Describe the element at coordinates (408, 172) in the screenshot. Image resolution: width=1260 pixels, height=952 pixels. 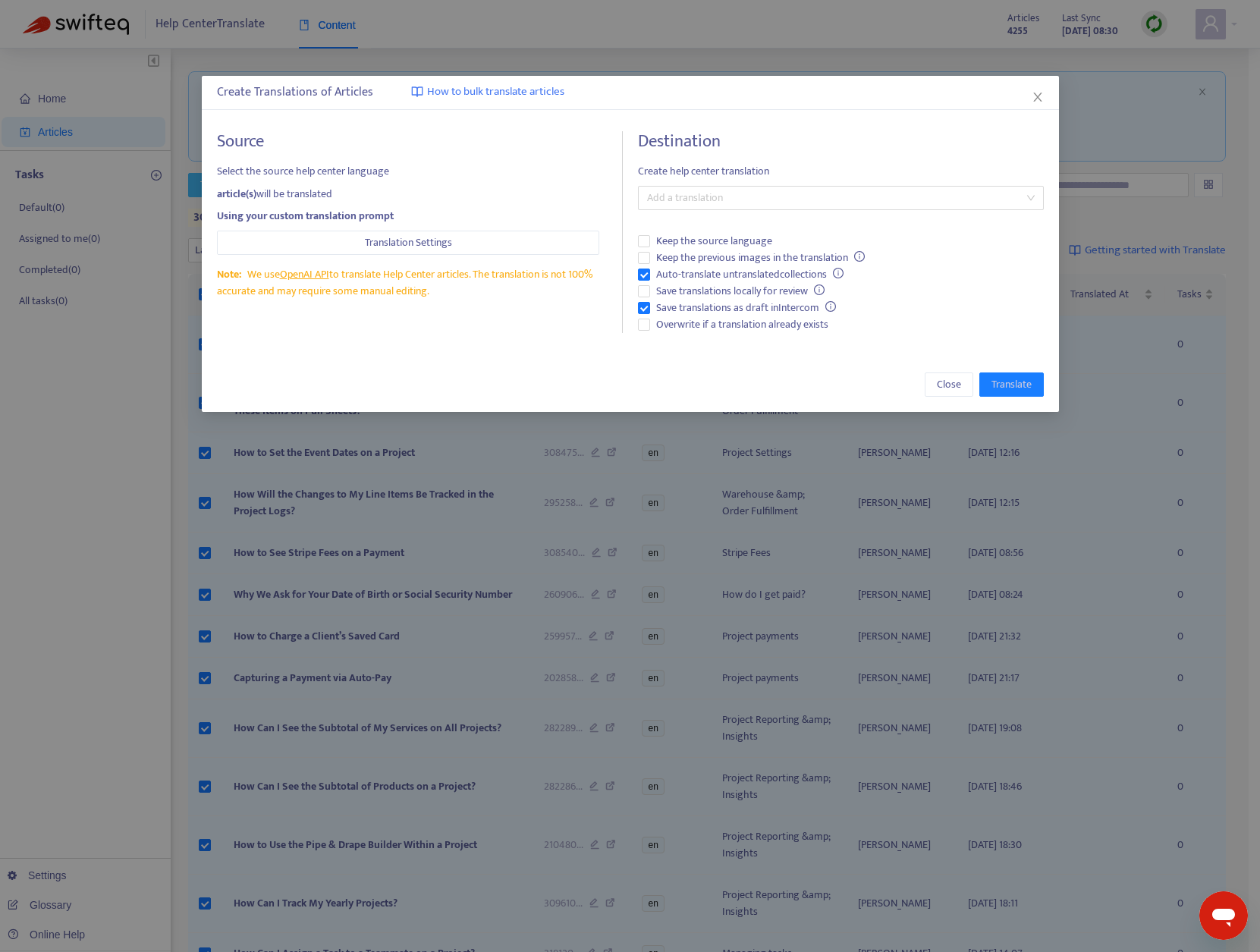
I see `span: Select the source help center language` at that location.